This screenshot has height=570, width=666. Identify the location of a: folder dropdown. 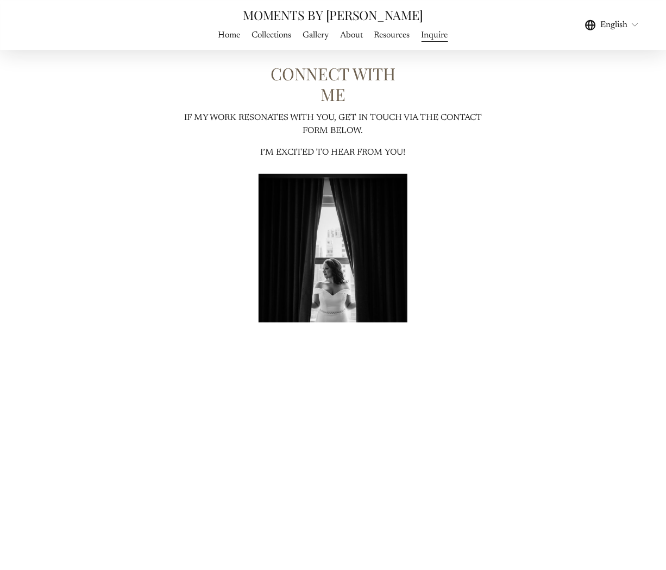
(316, 35).